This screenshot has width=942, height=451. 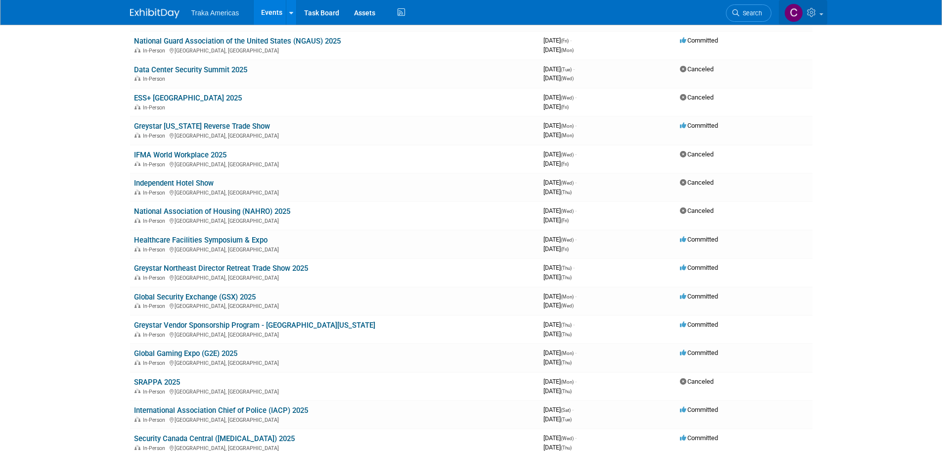 What do you see at coordinates (174, 183) in the screenshot?
I see `a: Independent Hotel Show` at bounding box center [174, 183].